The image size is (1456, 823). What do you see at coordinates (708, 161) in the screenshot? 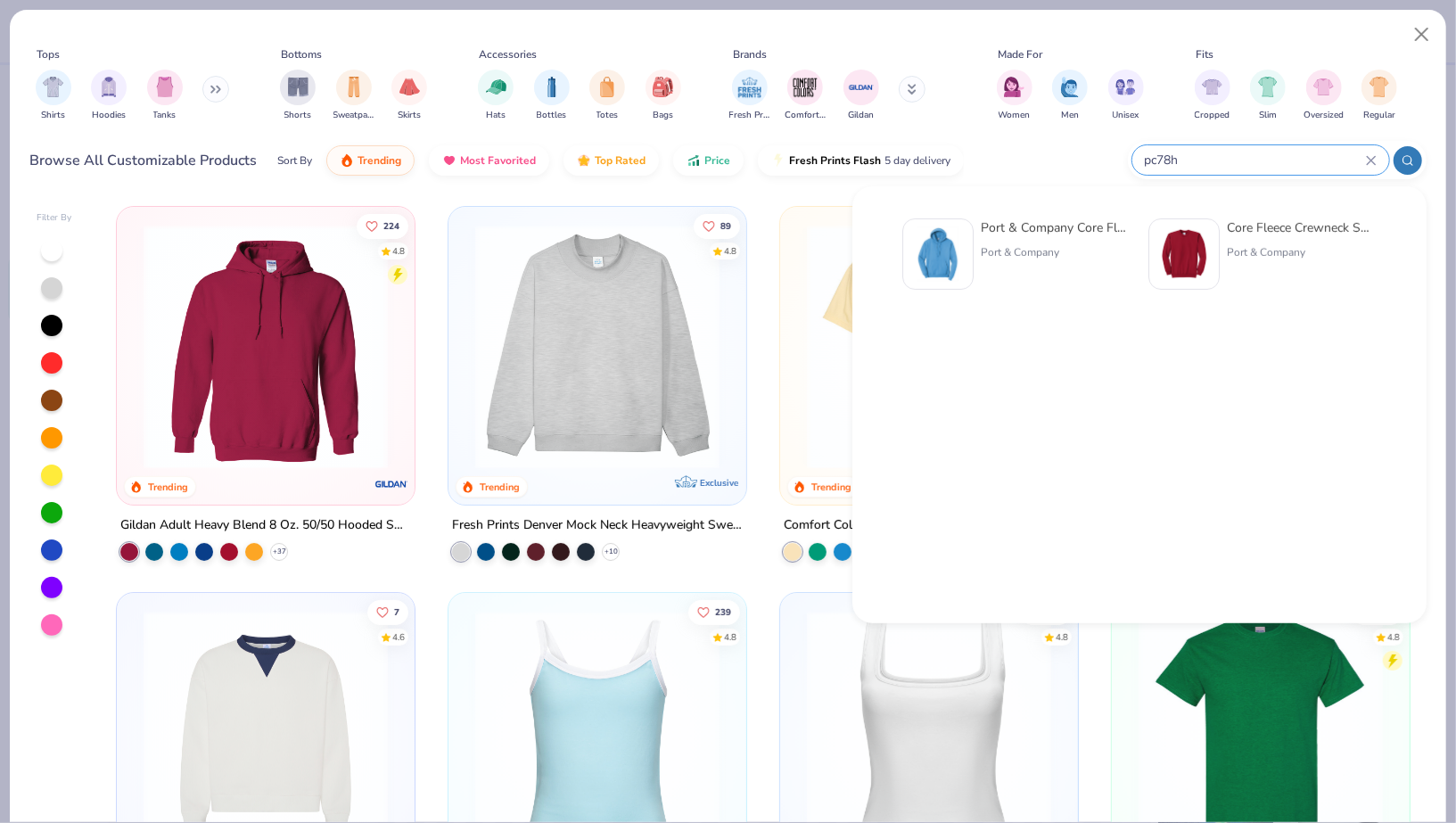
I see `button: Price` at bounding box center [708, 161].